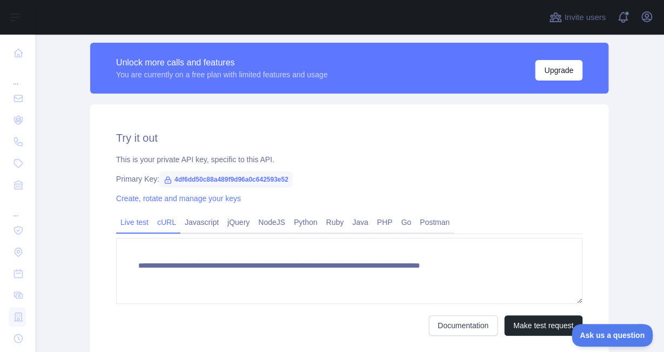  I want to click on a: jQuery, so click(238, 222).